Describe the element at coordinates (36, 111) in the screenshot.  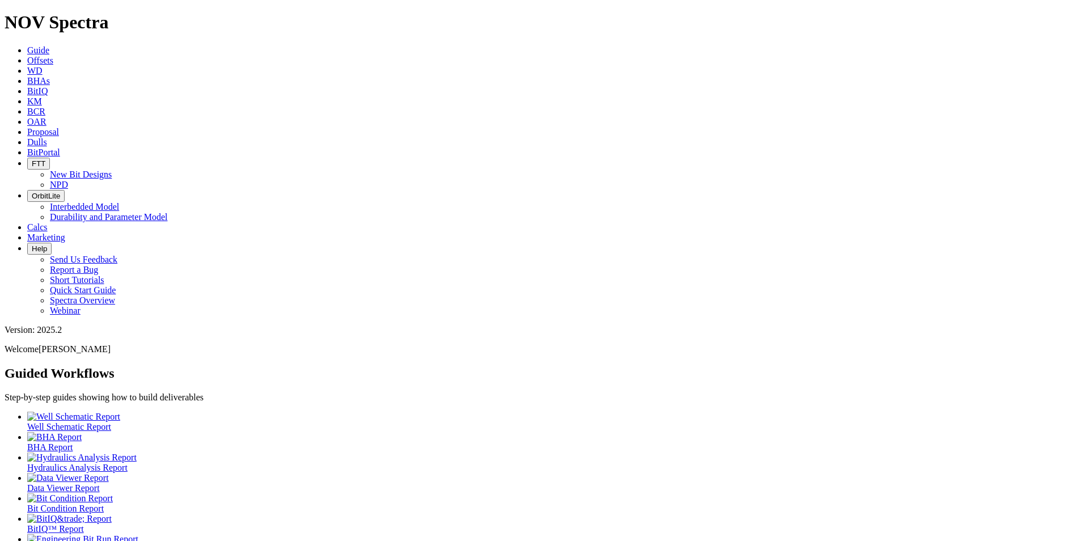
I see `span: BCR` at that location.